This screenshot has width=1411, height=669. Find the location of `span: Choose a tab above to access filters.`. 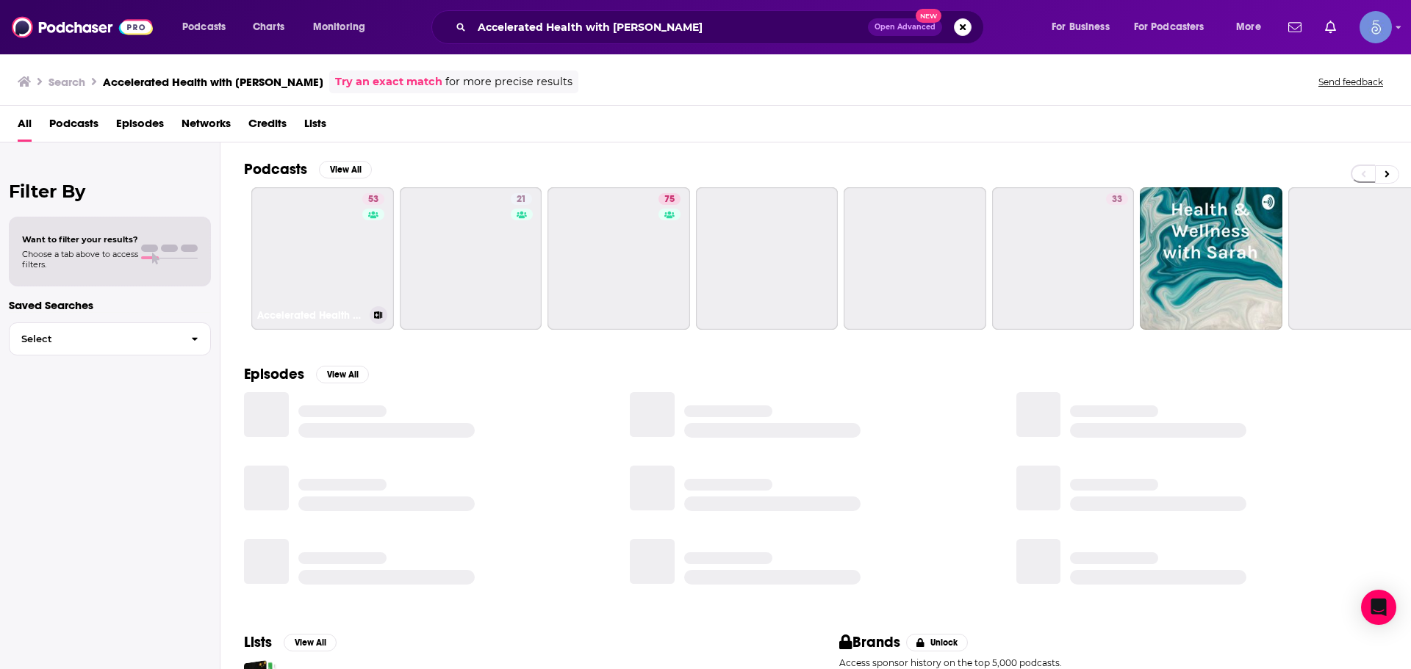

span: Choose a tab above to access filters. is located at coordinates (80, 259).